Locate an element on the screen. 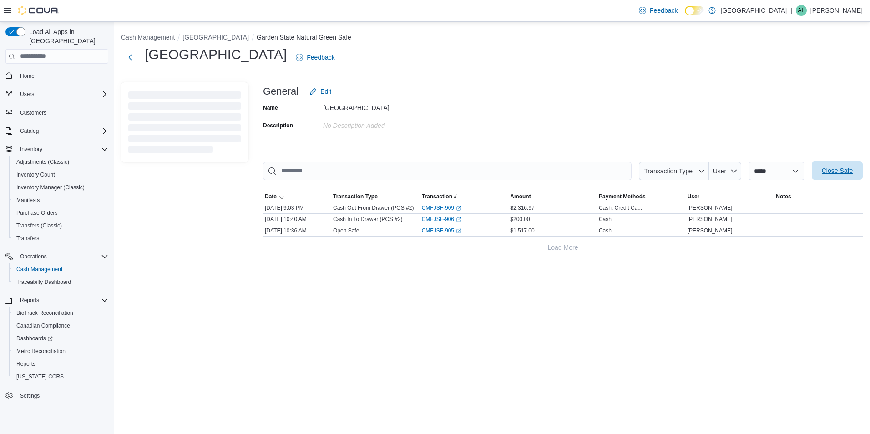 This screenshot has height=434, width=870. a: Purchase Orders is located at coordinates (37, 213).